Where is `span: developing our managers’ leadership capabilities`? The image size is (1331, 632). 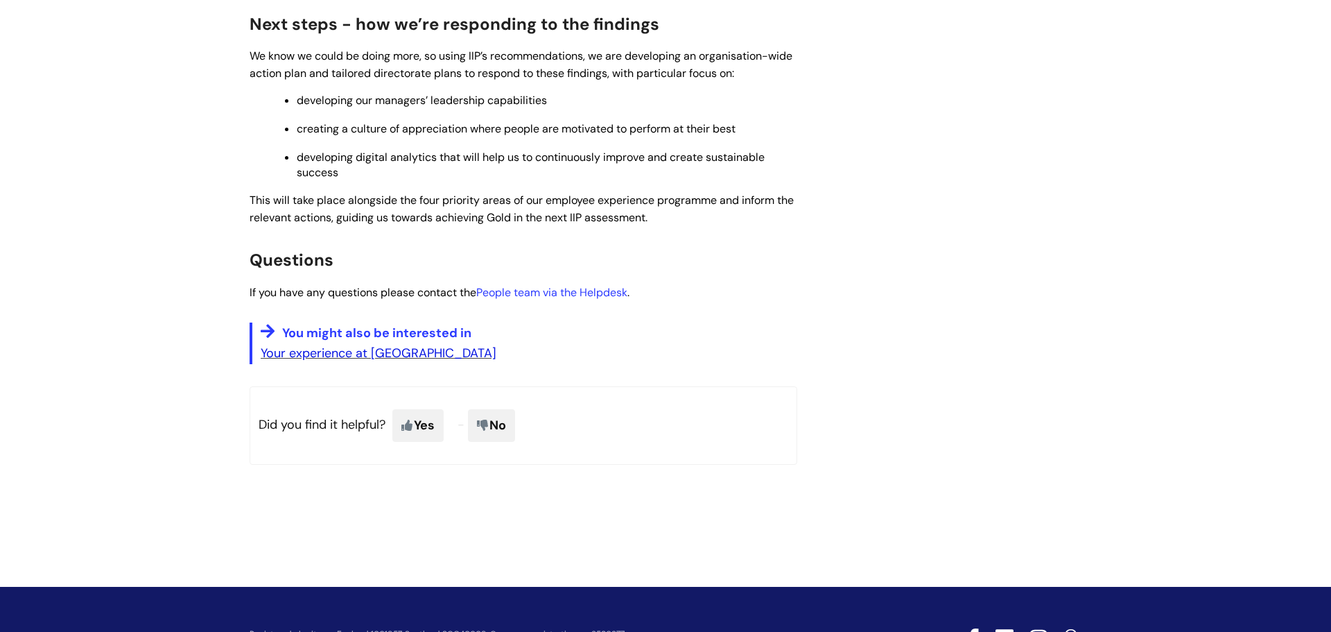
span: developing our managers’ leadership capabilities is located at coordinates (422, 100).